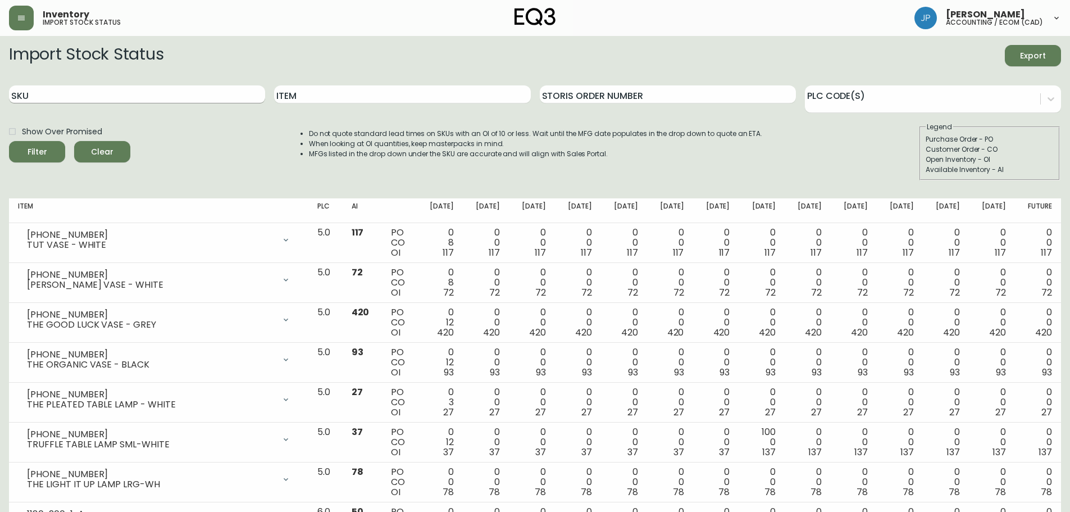 This screenshot has height=512, width=1070. I want to click on h5: import stock status, so click(81, 22).